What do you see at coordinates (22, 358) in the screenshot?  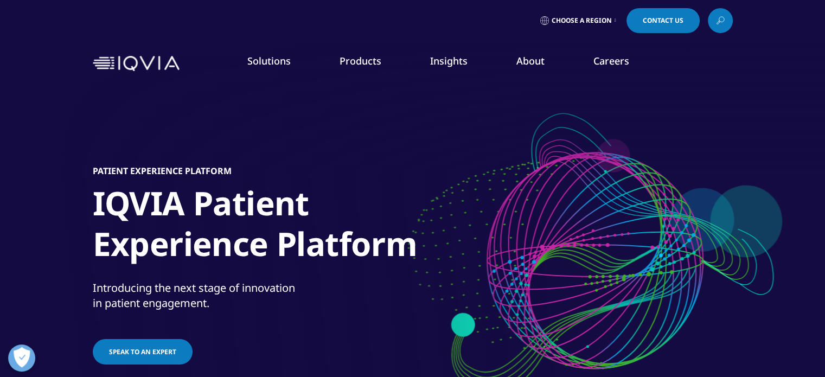 I see `button: Open Preferences` at bounding box center [22, 358].